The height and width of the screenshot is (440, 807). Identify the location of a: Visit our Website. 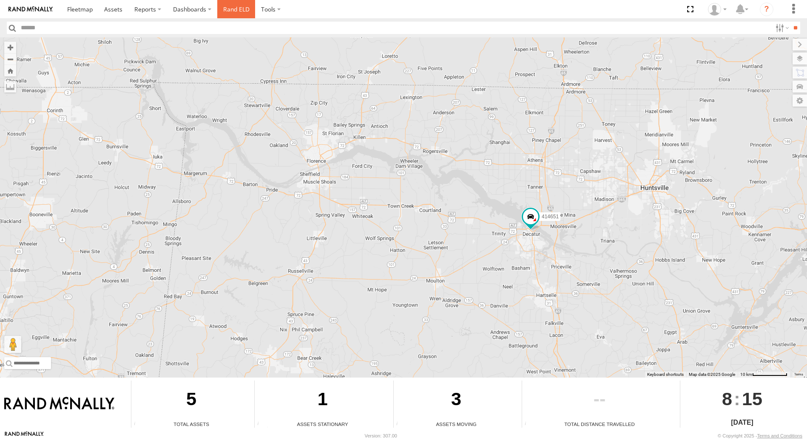
(24, 436).